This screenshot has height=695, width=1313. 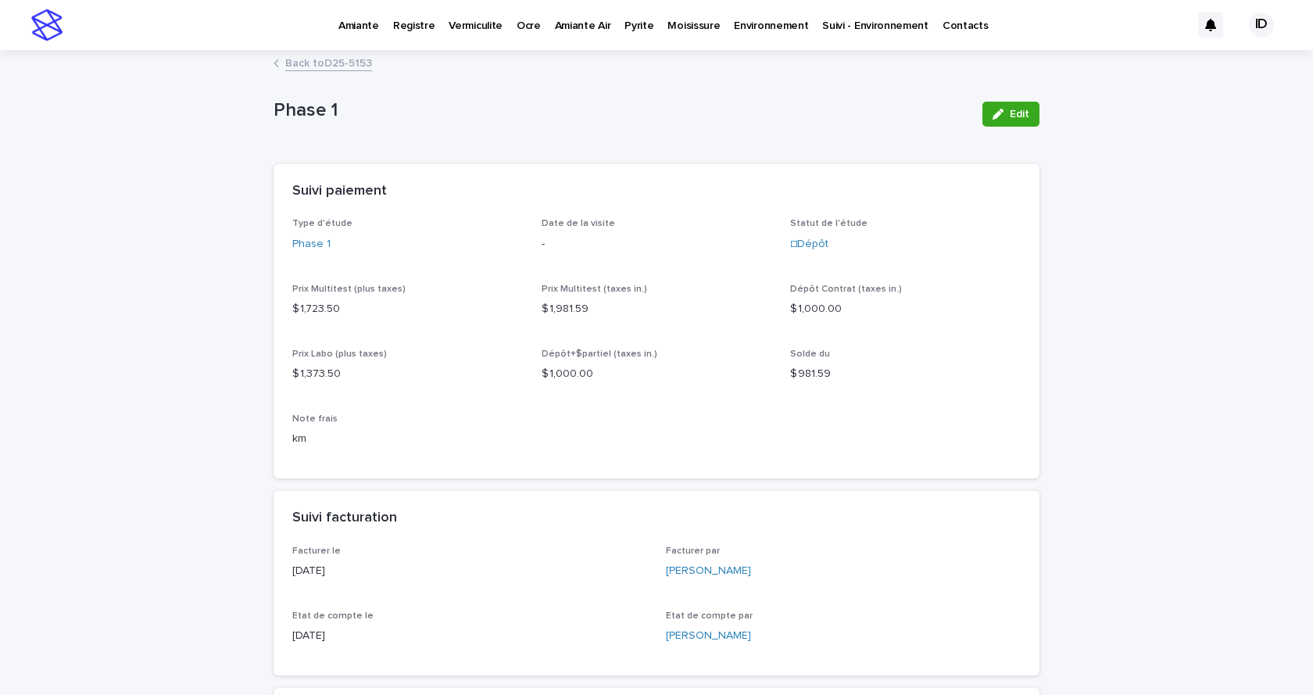 I want to click on div: ID, so click(x=1262, y=25).